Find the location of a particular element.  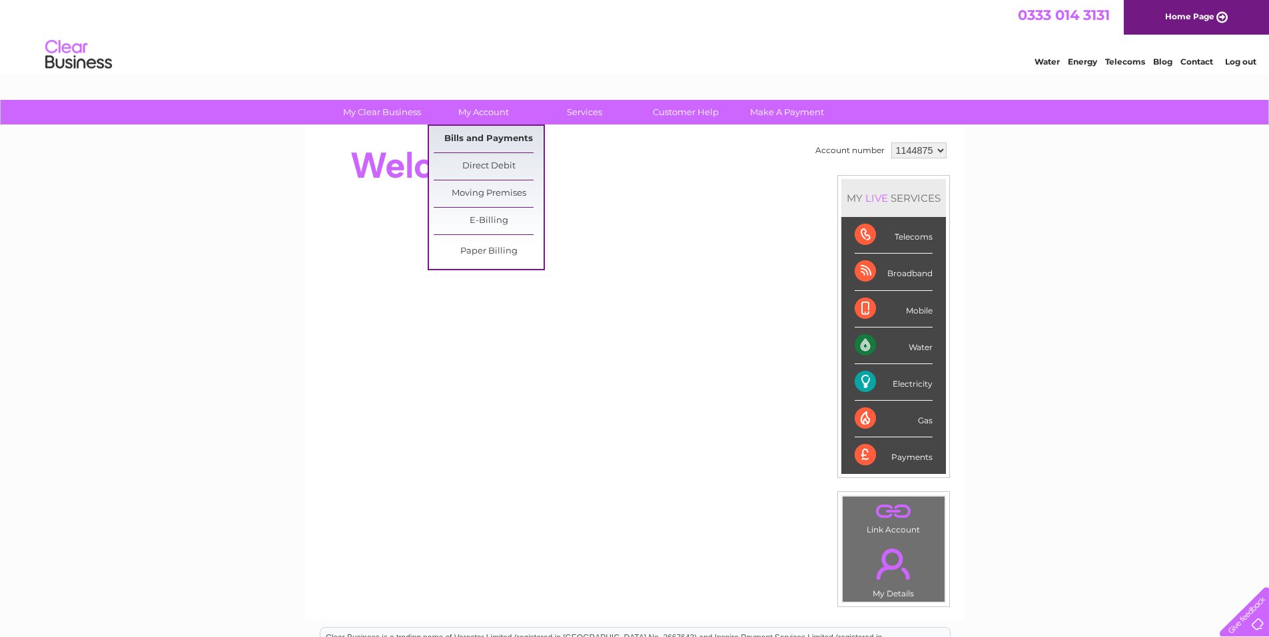

a: Direct Debit is located at coordinates (488, 167).